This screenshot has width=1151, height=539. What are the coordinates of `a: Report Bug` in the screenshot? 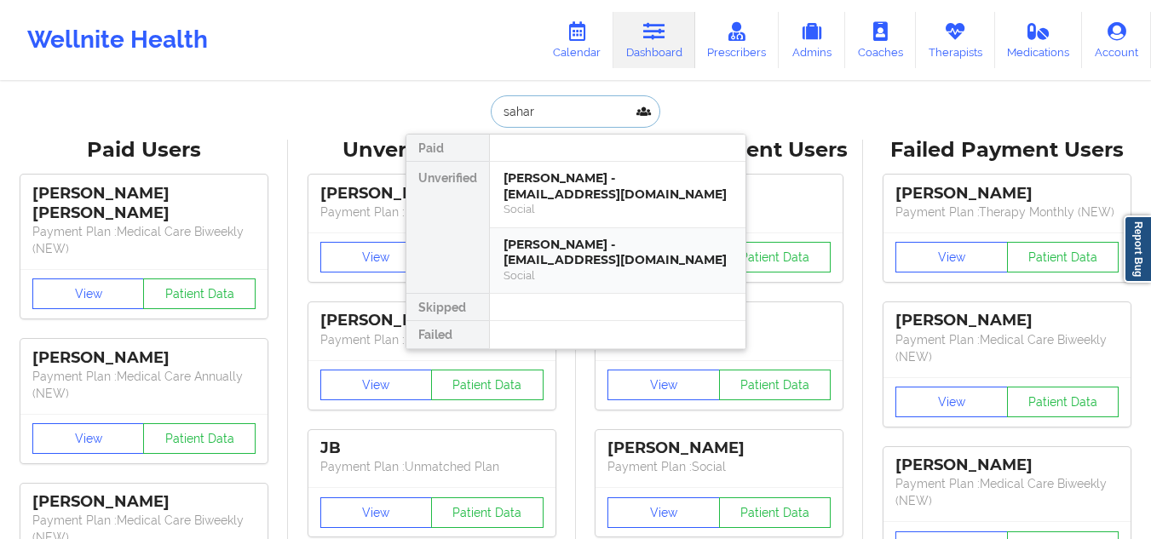 It's located at (1137, 249).